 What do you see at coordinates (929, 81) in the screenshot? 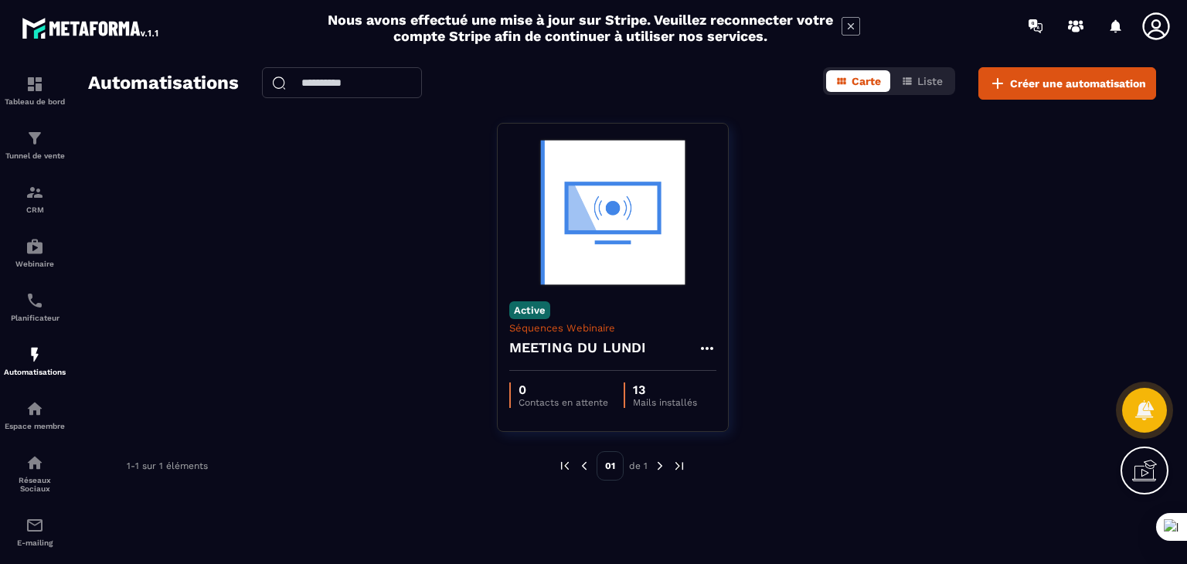
I see `span: Liste` at bounding box center [929, 81].